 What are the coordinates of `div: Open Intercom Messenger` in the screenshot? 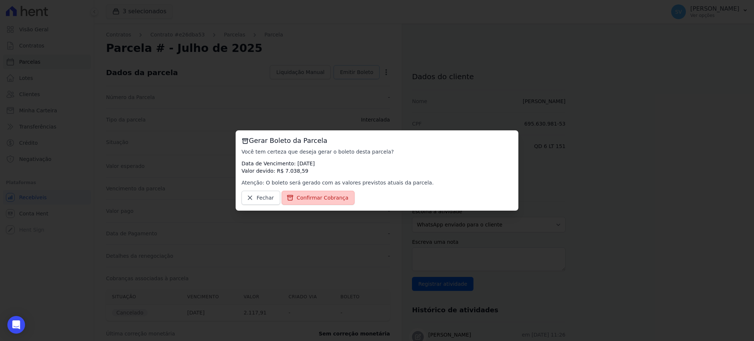 It's located at (16, 325).